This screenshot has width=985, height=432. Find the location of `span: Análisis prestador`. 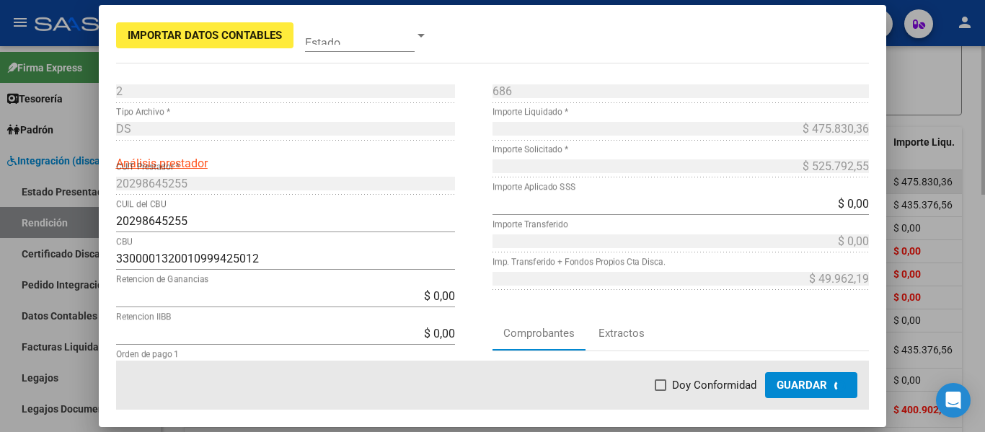

span: Análisis prestador is located at coordinates (162, 163).